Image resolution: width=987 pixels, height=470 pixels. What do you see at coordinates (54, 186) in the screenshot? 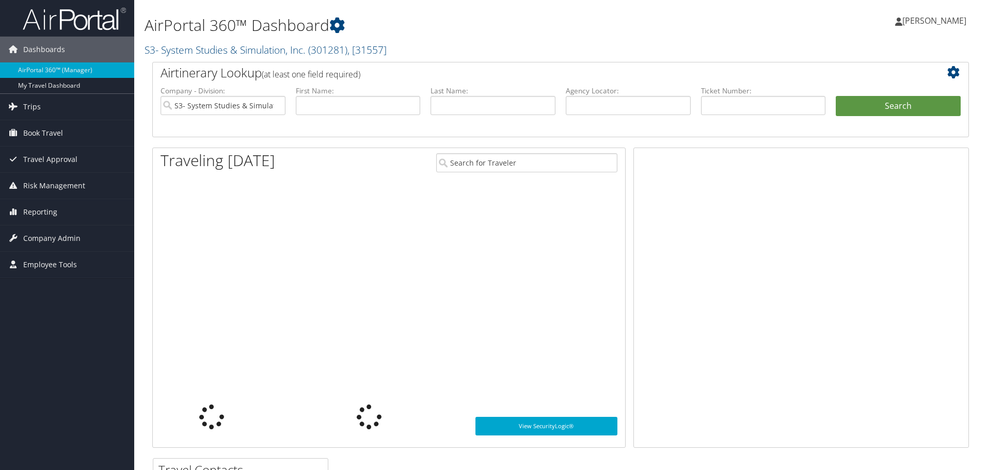
I see `span: Risk Management` at bounding box center [54, 186].